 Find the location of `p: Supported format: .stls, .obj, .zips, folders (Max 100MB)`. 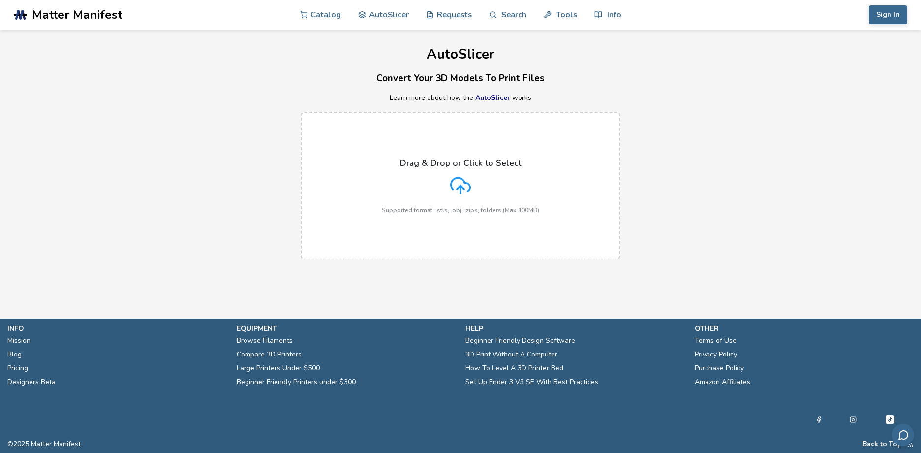

p: Supported format: .stls, .obj, .zips, folders (Max 100MB) is located at coordinates (461, 210).